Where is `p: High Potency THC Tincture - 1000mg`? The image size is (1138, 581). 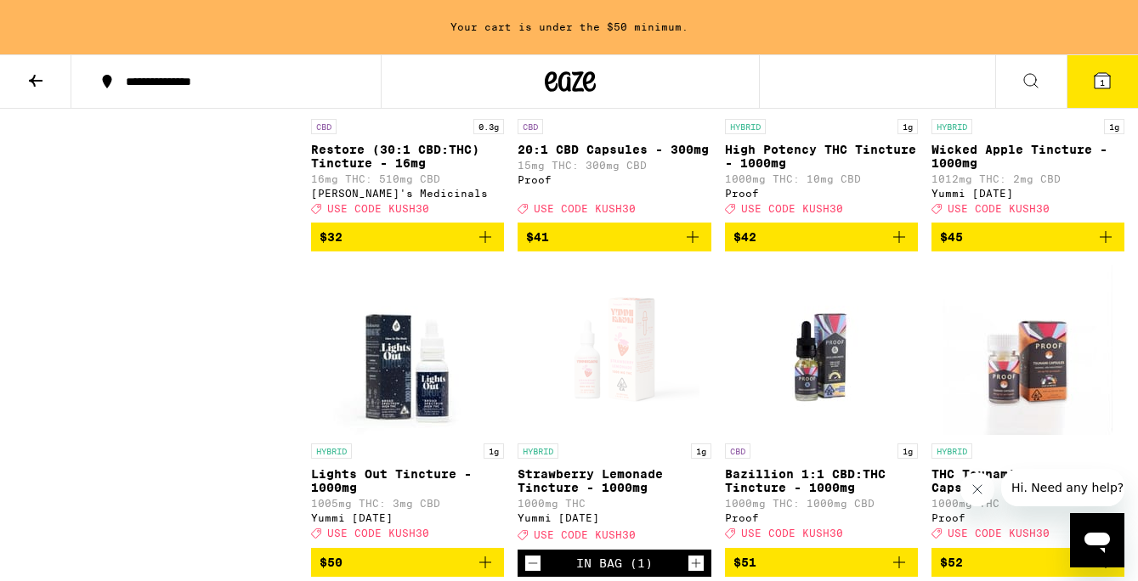
p: High Potency THC Tincture - 1000mg is located at coordinates (821, 156).